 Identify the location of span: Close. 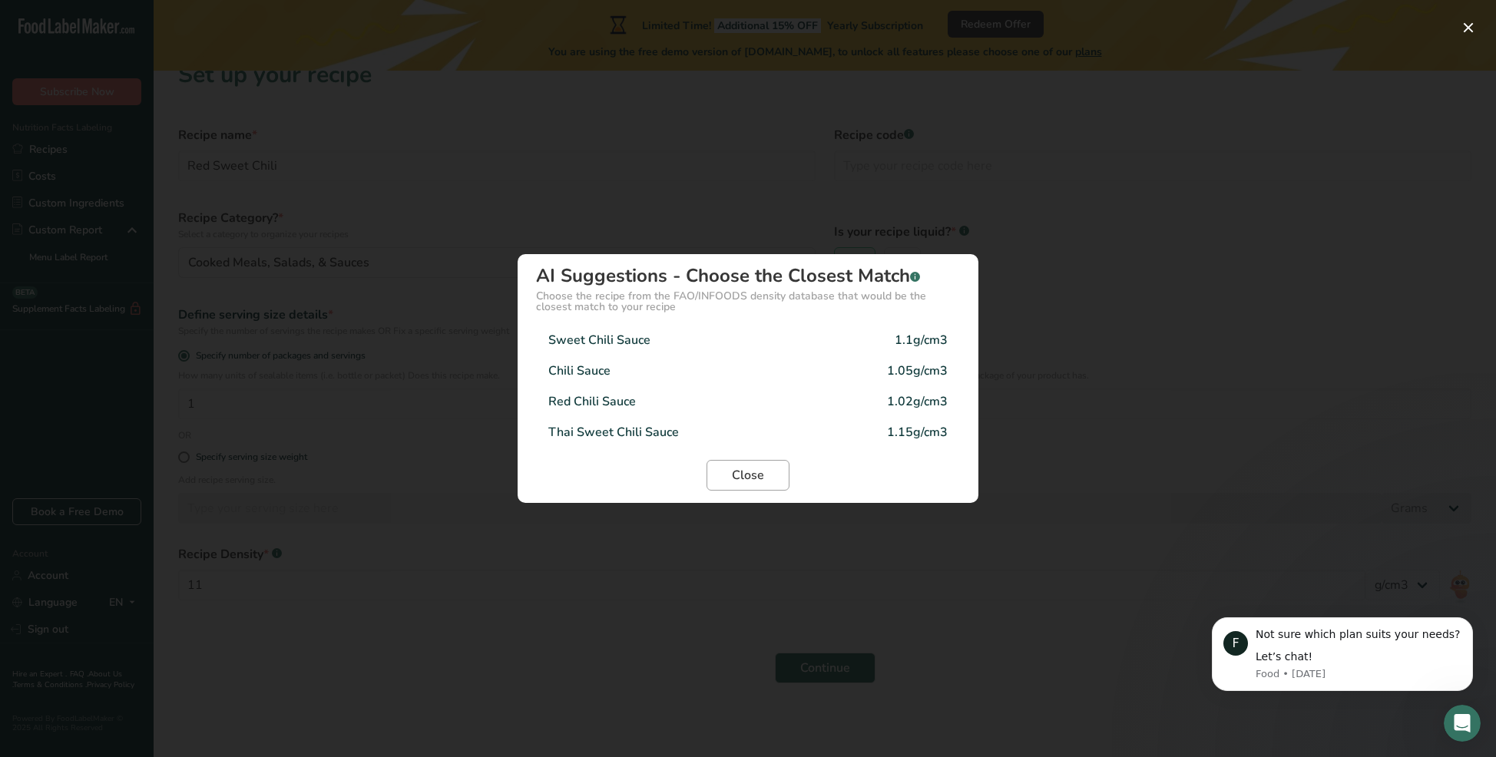
(748, 475).